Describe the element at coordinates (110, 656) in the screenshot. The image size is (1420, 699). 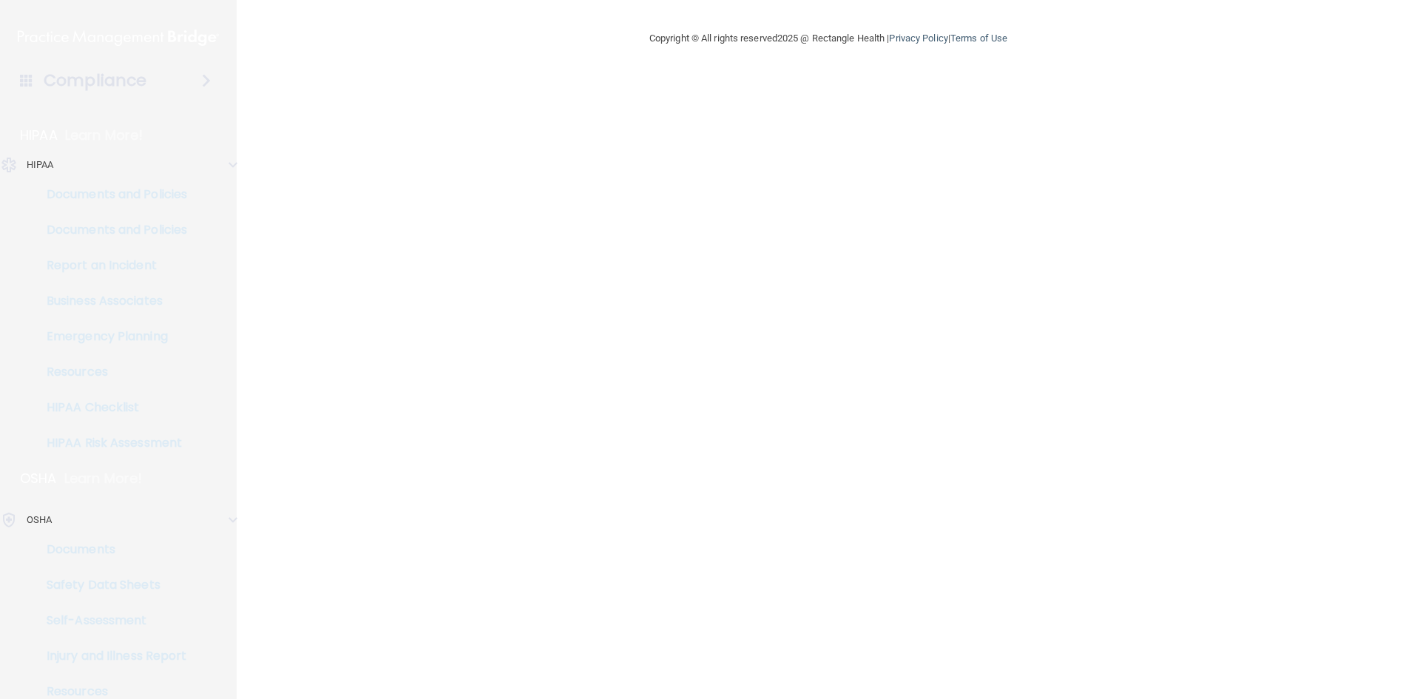
I see `p: Injury and Illness Report` at that location.